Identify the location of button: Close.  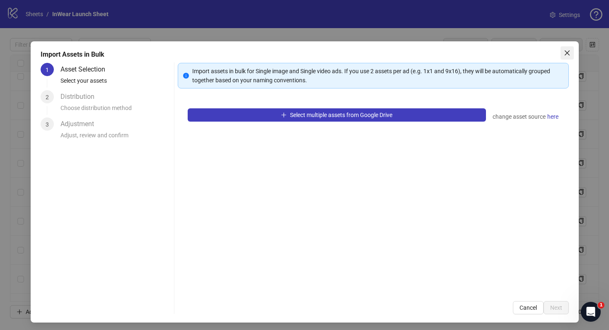
(567, 53).